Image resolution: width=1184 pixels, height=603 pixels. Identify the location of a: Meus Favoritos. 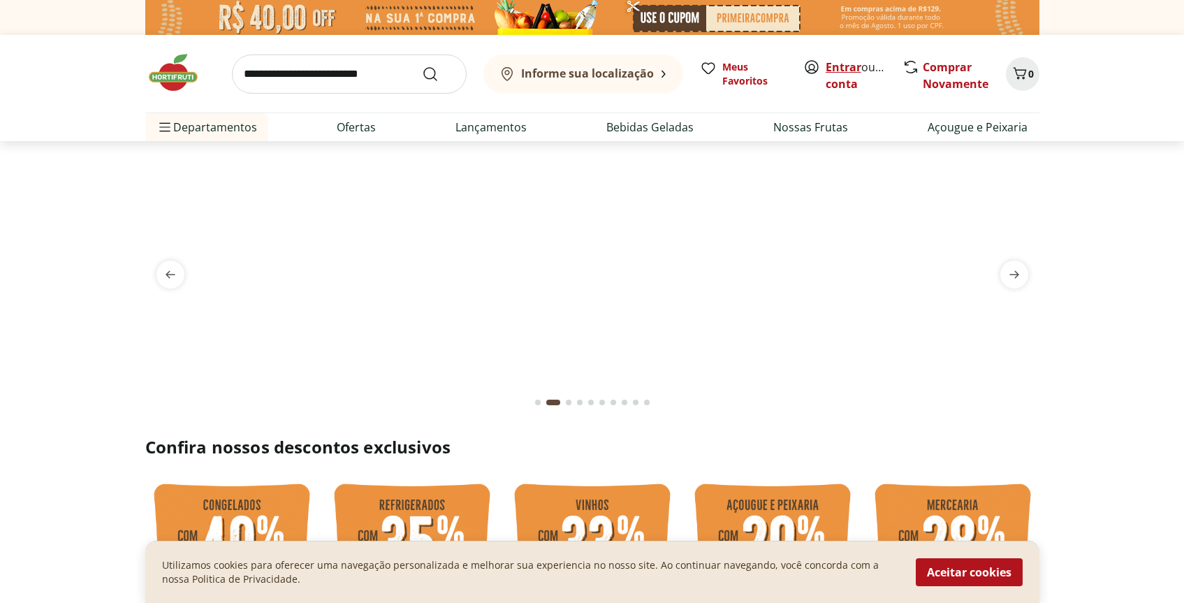
(743, 74).